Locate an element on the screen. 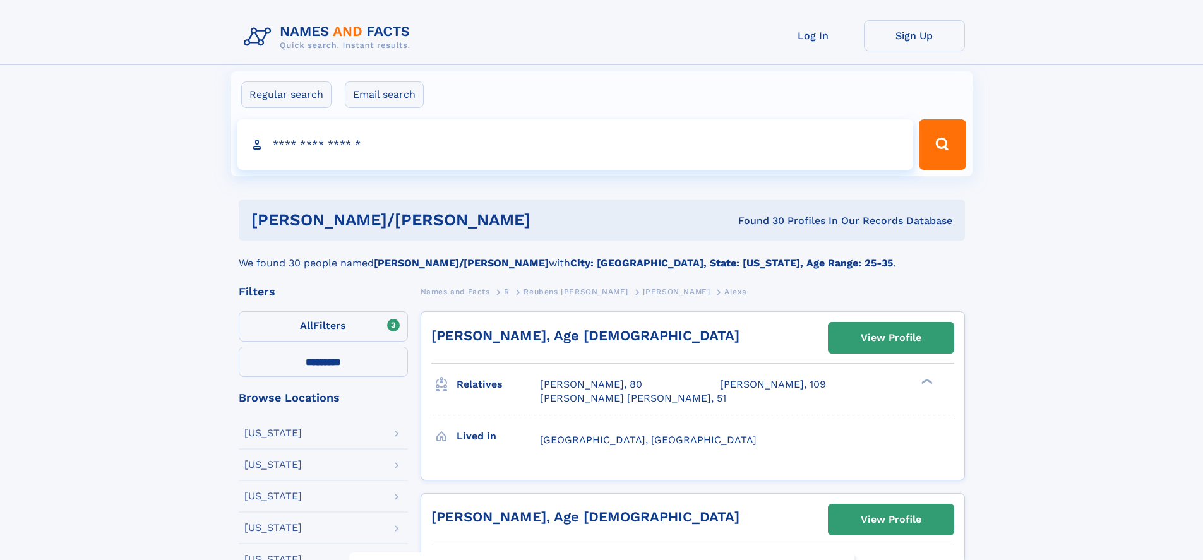 This screenshot has height=560, width=1203. div: We found 30 people named with . is located at coordinates (602, 256).